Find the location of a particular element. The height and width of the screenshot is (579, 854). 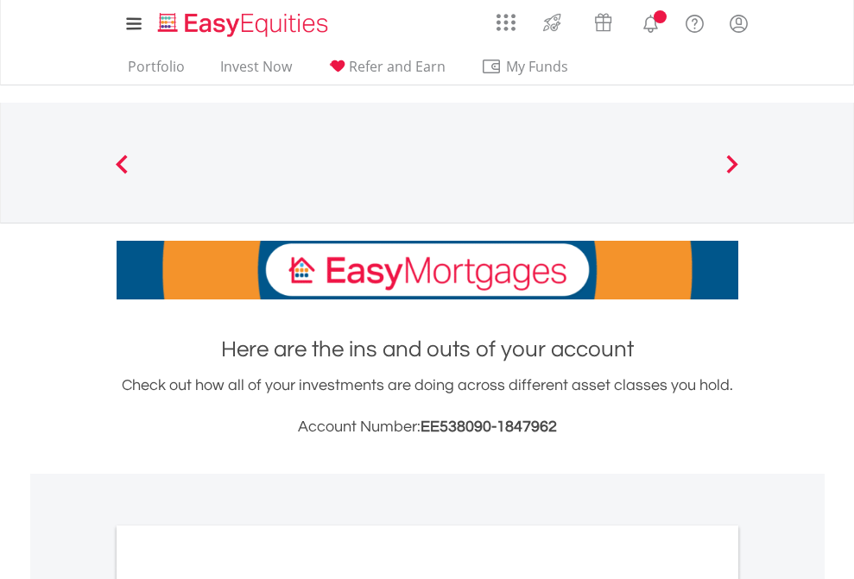

a: Vouchers is located at coordinates (603, 20).